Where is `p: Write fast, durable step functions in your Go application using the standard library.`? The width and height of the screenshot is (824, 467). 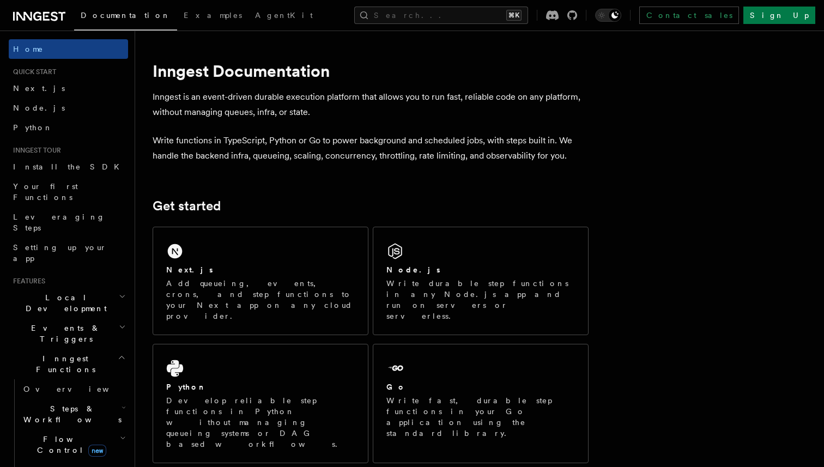
p: Write fast, durable step functions in your Go application using the standard library. is located at coordinates (481, 417).